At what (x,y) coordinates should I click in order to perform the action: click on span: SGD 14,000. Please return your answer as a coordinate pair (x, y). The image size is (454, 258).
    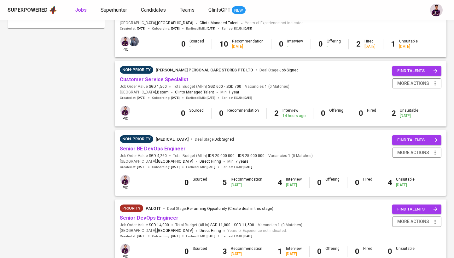
    Looking at the image, I should click on (159, 225).